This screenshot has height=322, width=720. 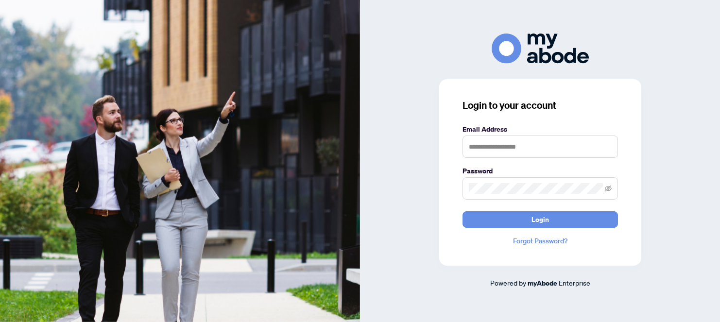 I want to click on span: eye-invisible, so click(x=608, y=189).